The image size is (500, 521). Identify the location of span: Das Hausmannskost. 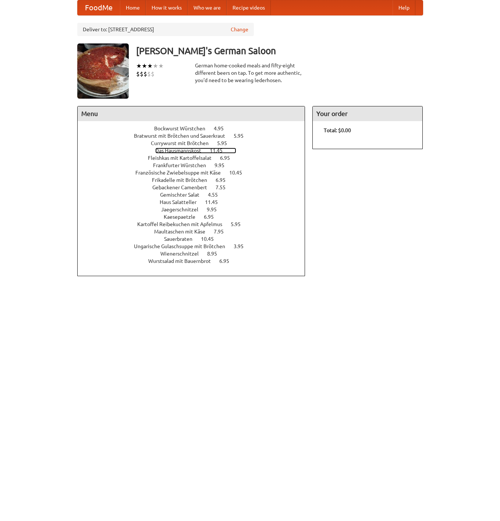
(182, 151).